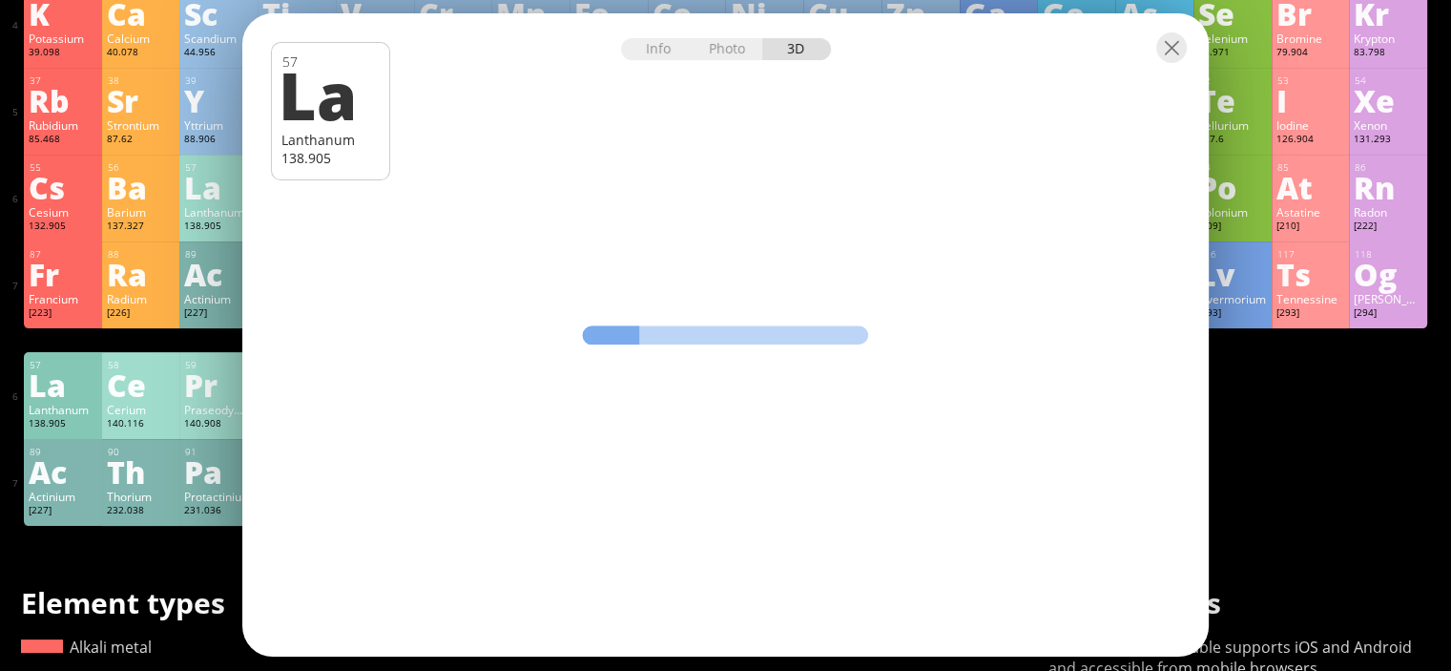 Image resolution: width=1451 pixels, height=671 pixels. What do you see at coordinates (1233, 274) in the screenshot?
I see `div: Lv` at bounding box center [1233, 274].